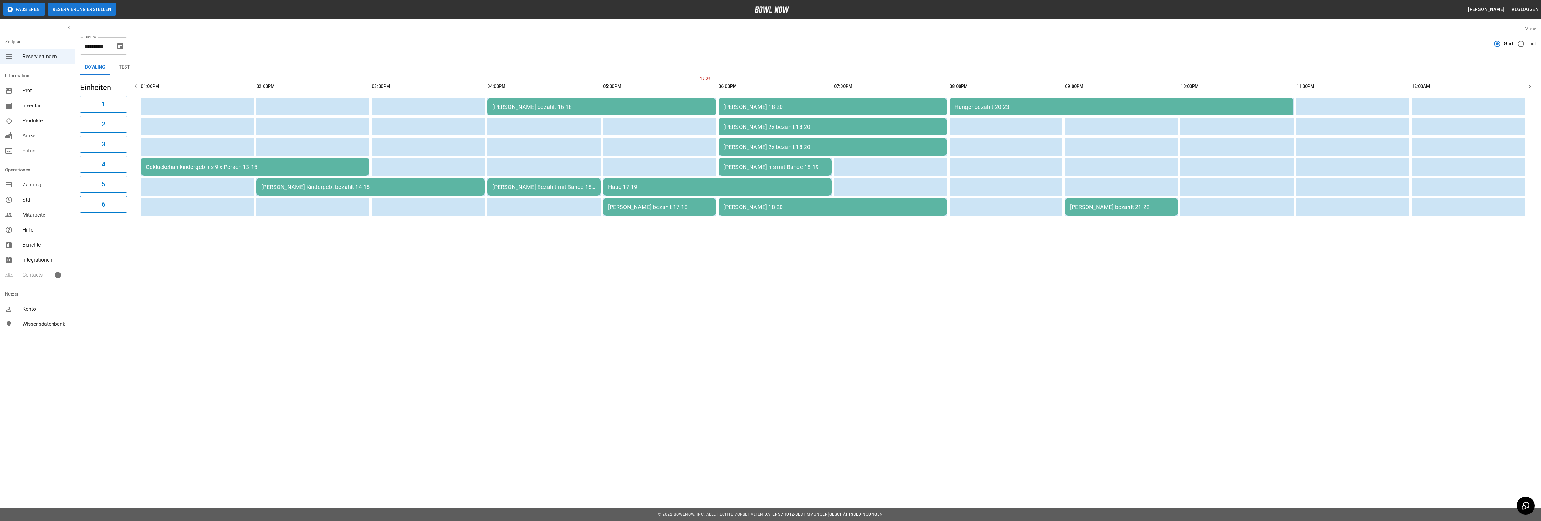 Image resolution: width=1541 pixels, height=521 pixels. I want to click on table: sticky table, so click(833, 146).